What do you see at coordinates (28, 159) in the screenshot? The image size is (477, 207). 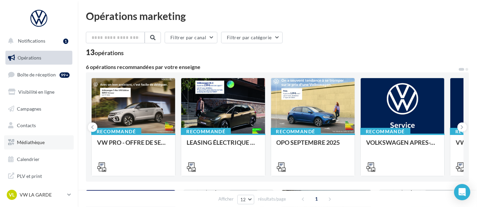 I see `span: Calendrier` at bounding box center [28, 159].